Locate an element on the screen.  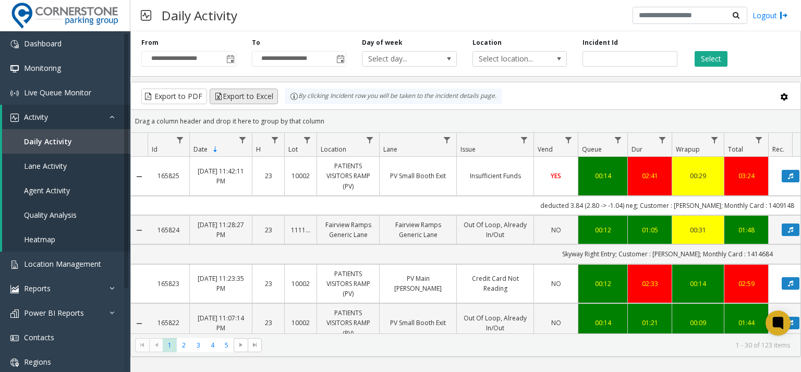
span: Dur is located at coordinates (637, 149).